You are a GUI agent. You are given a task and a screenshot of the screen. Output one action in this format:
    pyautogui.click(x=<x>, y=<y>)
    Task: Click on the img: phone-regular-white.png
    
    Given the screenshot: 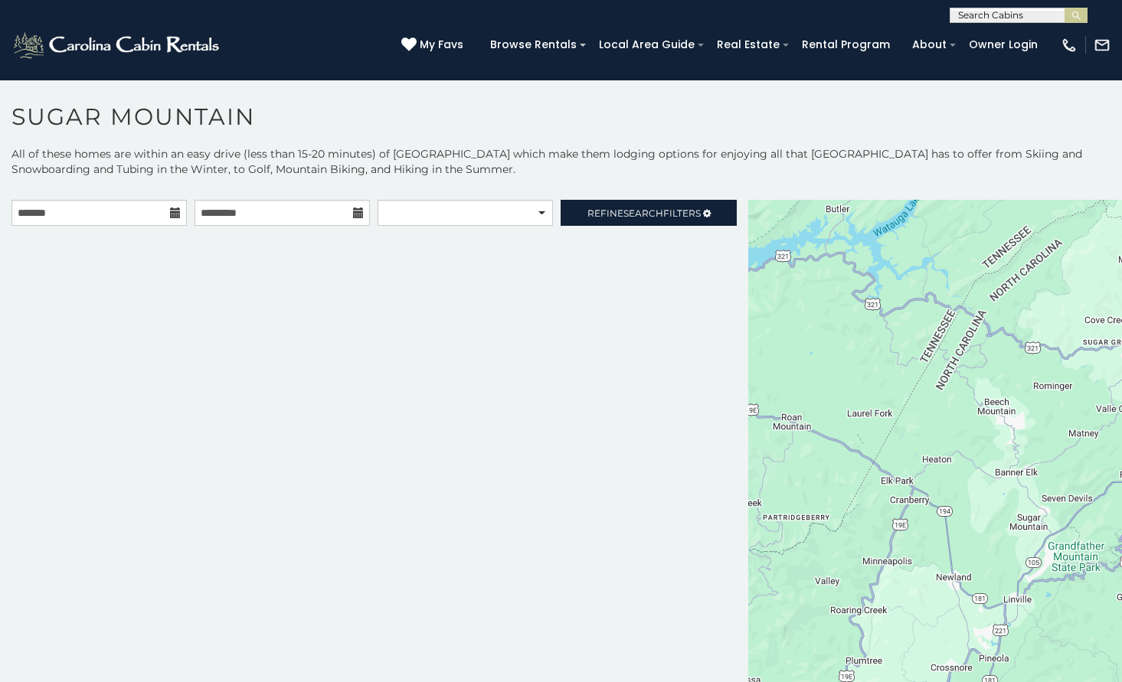 What is the action you would take?
    pyautogui.click(x=1069, y=45)
    